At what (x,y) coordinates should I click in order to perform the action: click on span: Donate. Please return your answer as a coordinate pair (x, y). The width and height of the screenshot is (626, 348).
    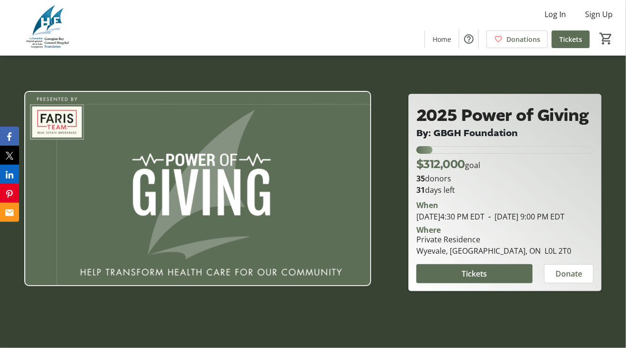
    Looking at the image, I should click on (568, 274).